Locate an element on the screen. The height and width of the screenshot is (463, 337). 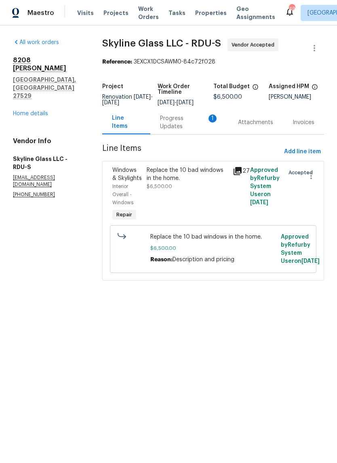
div: 27 is located at coordinates (239, 171).